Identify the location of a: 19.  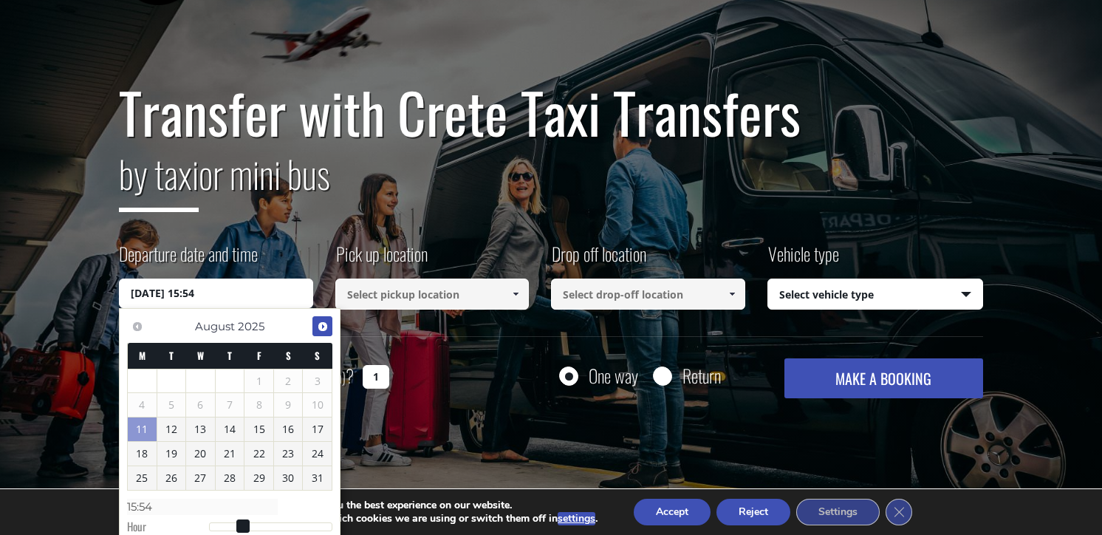
(171, 454).